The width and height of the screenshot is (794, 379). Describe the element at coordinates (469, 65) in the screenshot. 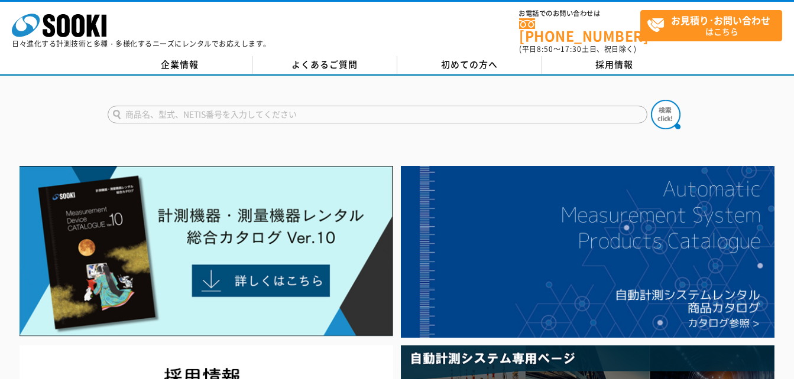

I see `a: 初めての方へ` at that location.